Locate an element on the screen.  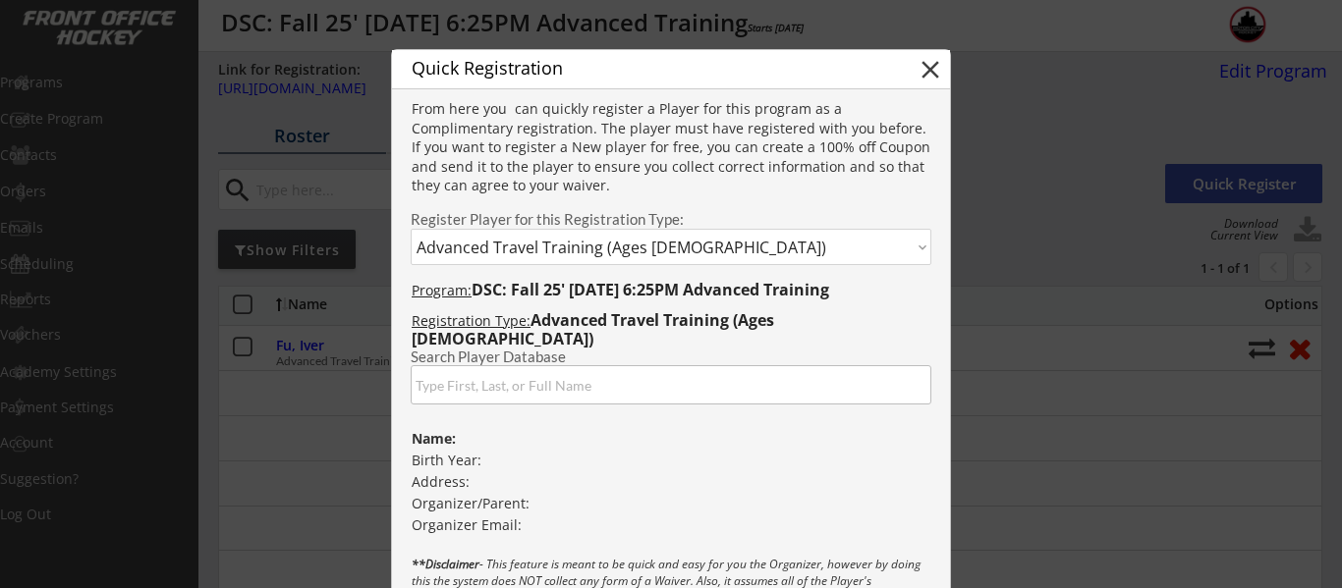
div: Quick Registration is located at coordinates (605, 69).